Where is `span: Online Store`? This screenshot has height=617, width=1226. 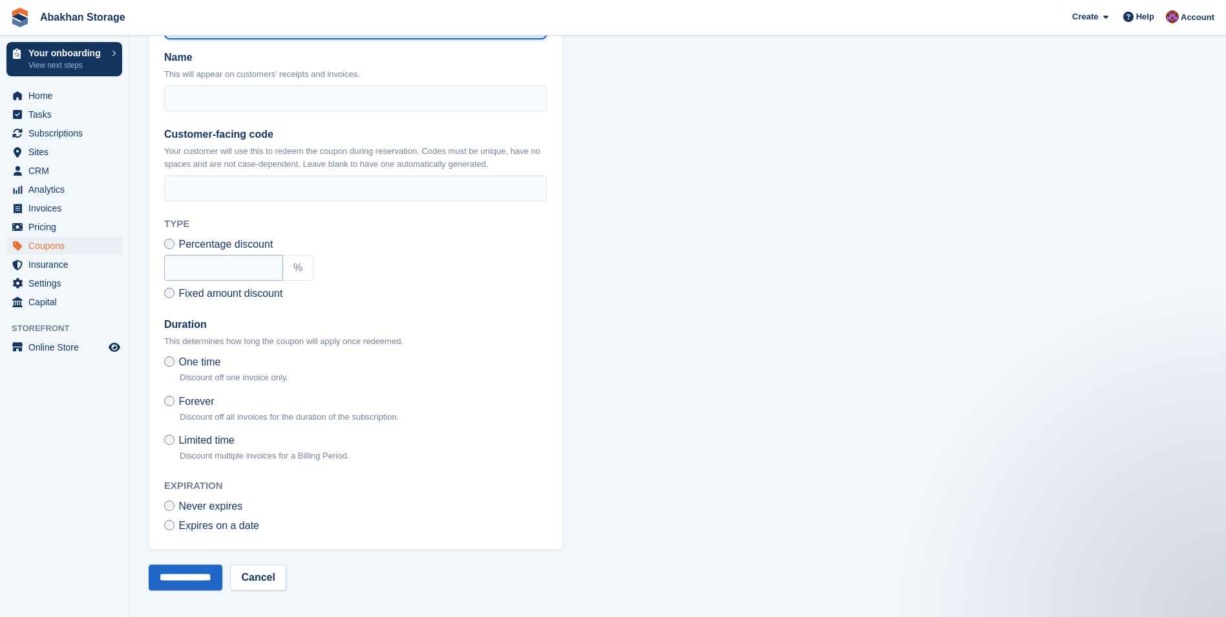
span: Online Store is located at coordinates (67, 347).